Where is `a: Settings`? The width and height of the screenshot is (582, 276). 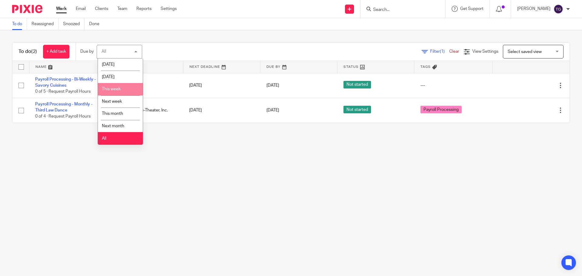 a: Settings is located at coordinates (169, 9).